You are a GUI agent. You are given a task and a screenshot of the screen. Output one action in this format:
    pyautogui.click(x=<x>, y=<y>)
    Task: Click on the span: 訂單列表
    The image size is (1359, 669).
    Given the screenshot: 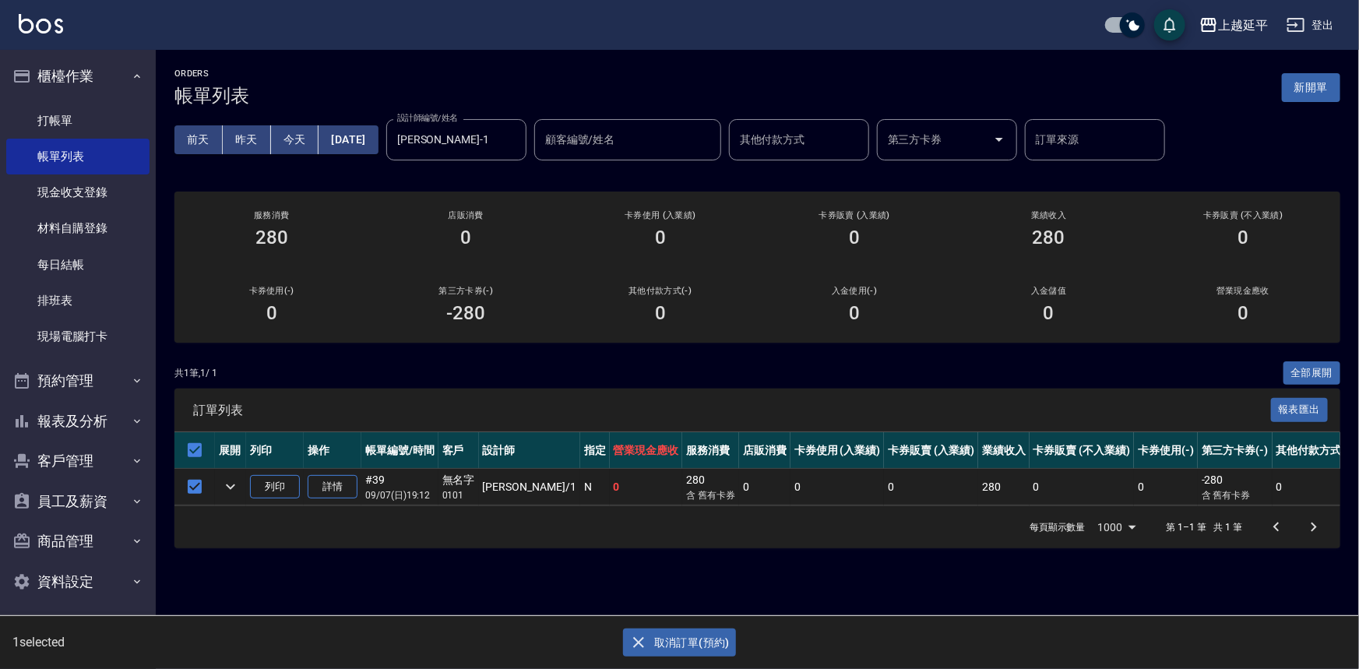 What is the action you would take?
    pyautogui.click(x=732, y=410)
    